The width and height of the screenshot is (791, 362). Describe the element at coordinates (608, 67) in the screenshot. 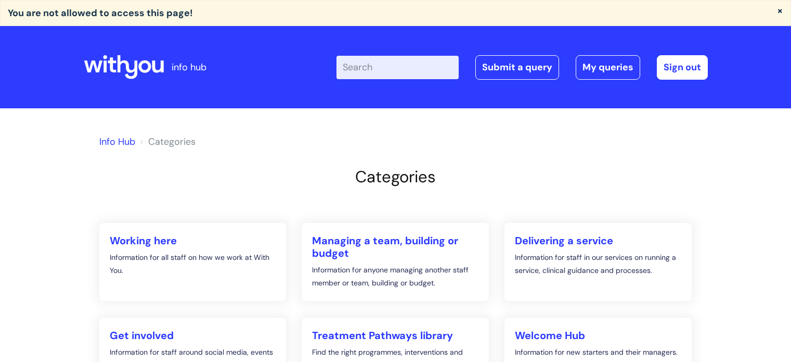

I see `a: My queries` at that location.